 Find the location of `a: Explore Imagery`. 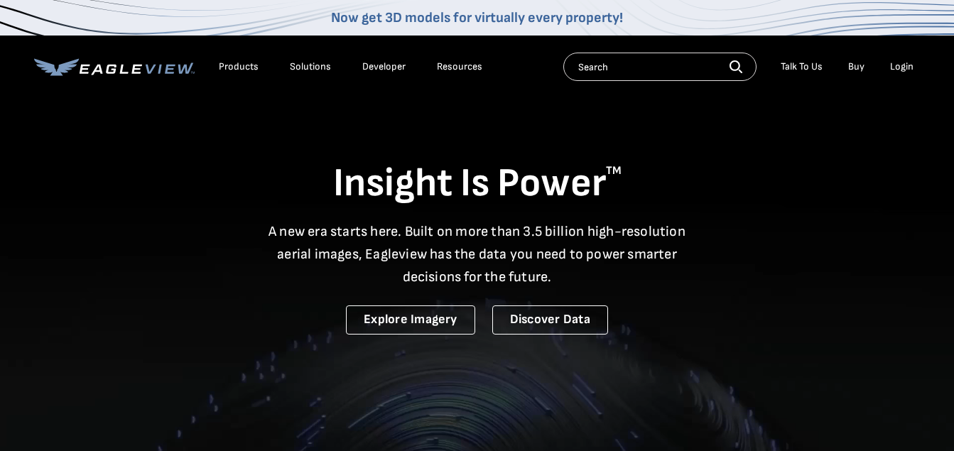

a: Explore Imagery is located at coordinates (411, 320).